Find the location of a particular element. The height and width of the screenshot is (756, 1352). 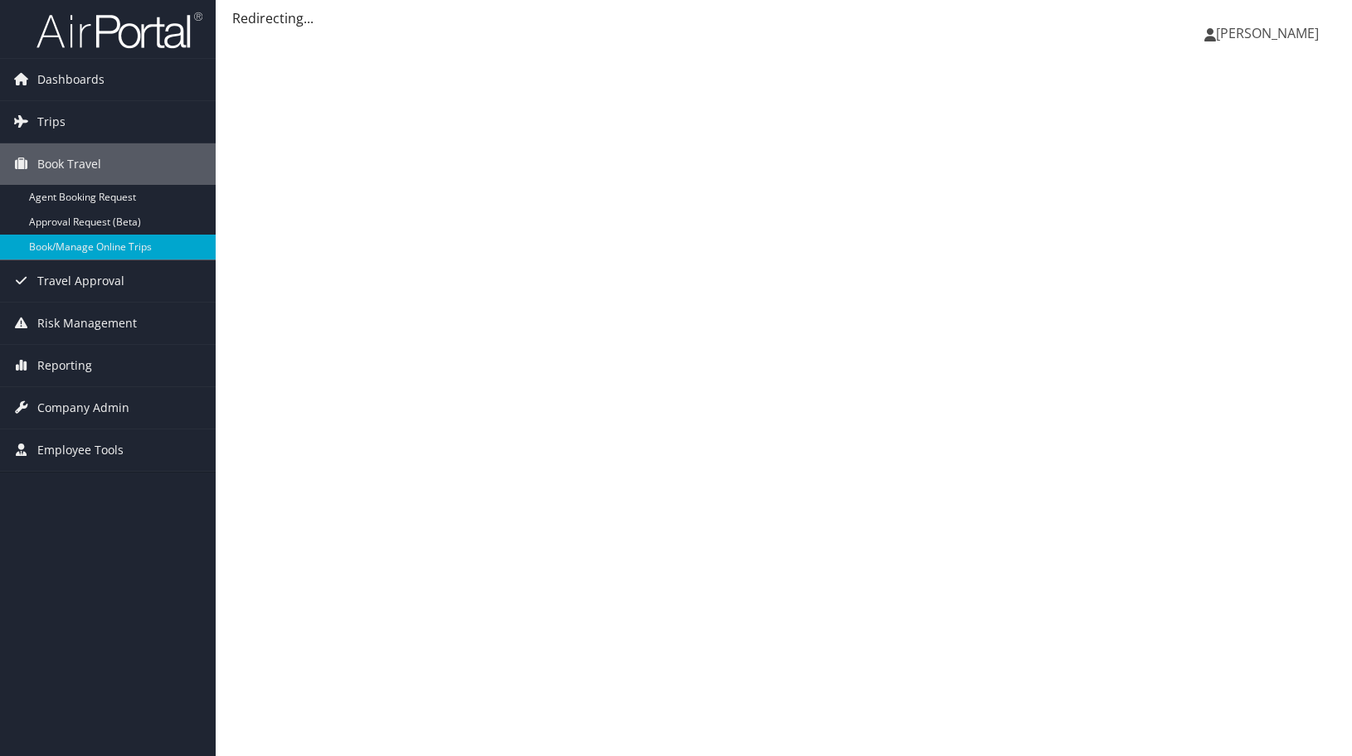

span: Employee Tools is located at coordinates (80, 450).